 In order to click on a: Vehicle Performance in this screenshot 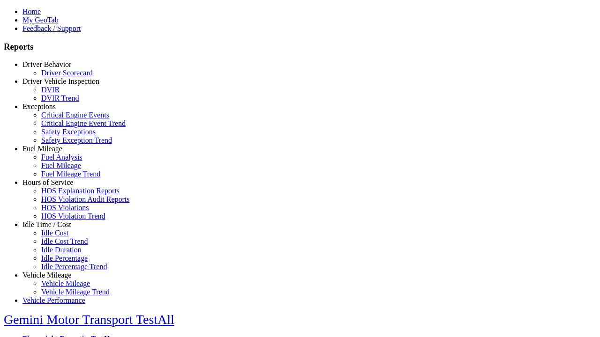, I will do `click(54, 300)`.